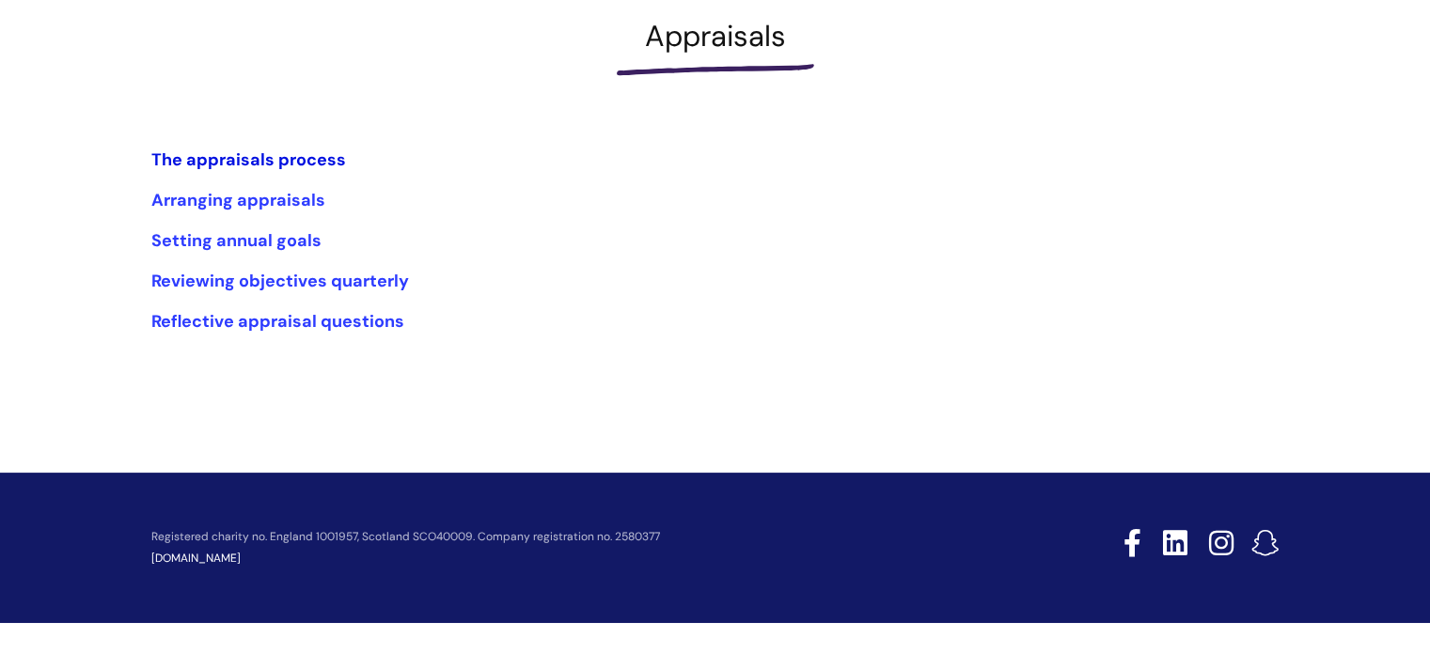  I want to click on h1: Appraisals, so click(715, 36).